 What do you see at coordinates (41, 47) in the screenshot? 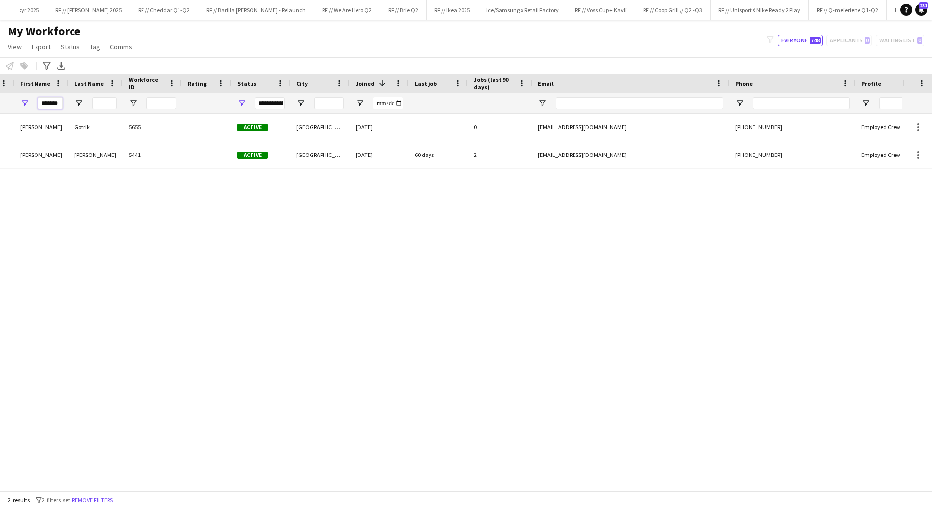
I see `a: Export` at bounding box center [41, 47].